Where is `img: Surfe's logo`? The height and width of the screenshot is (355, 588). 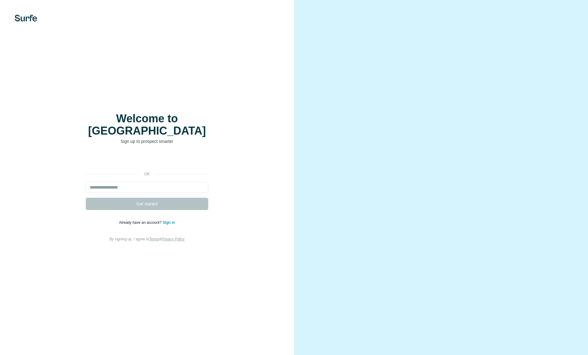
img: Surfe's logo is located at coordinates (26, 18).